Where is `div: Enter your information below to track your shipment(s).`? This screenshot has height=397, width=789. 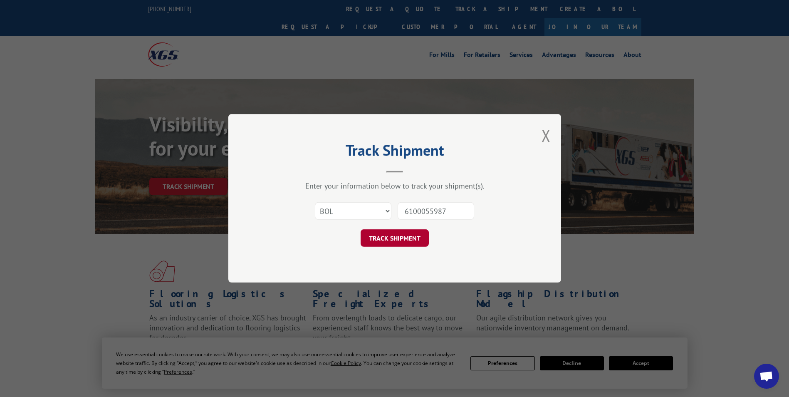
div: Enter your information below to track your shipment(s). is located at coordinates (394, 186).